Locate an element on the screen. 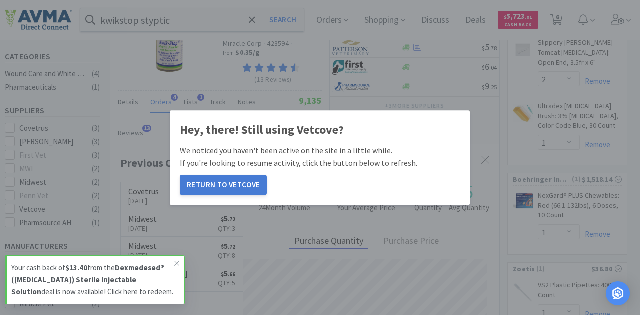 Image resolution: width=640 pixels, height=315 pixels. strong: $13.40 is located at coordinates (76, 267).